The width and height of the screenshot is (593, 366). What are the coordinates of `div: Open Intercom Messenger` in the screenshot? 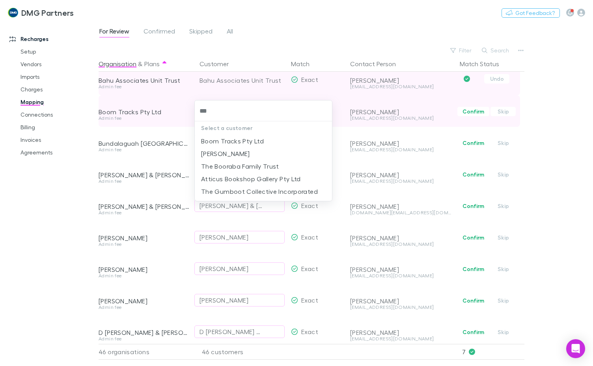 It's located at (576, 349).